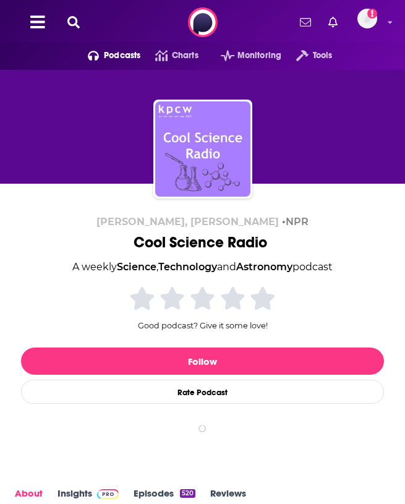 The width and height of the screenshot is (405, 504). I want to click on a: Charts, so click(169, 56).